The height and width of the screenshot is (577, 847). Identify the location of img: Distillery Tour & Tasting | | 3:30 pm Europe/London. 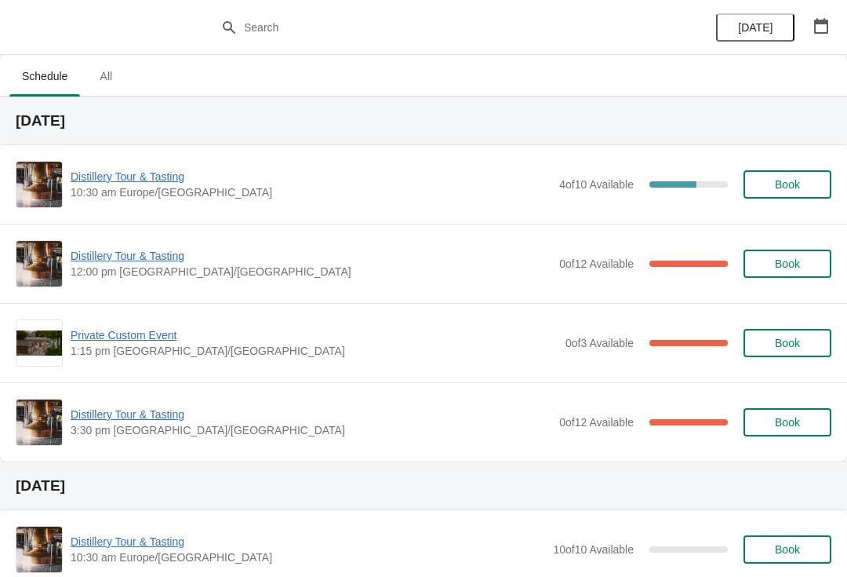
(39, 422).